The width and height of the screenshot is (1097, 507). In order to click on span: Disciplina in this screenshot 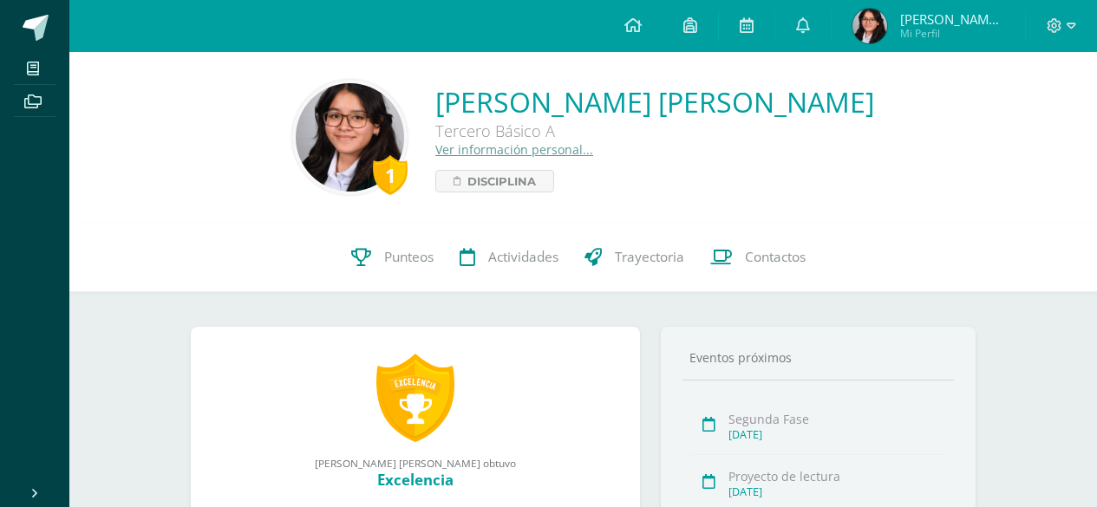, I will do `click(501, 181)`.